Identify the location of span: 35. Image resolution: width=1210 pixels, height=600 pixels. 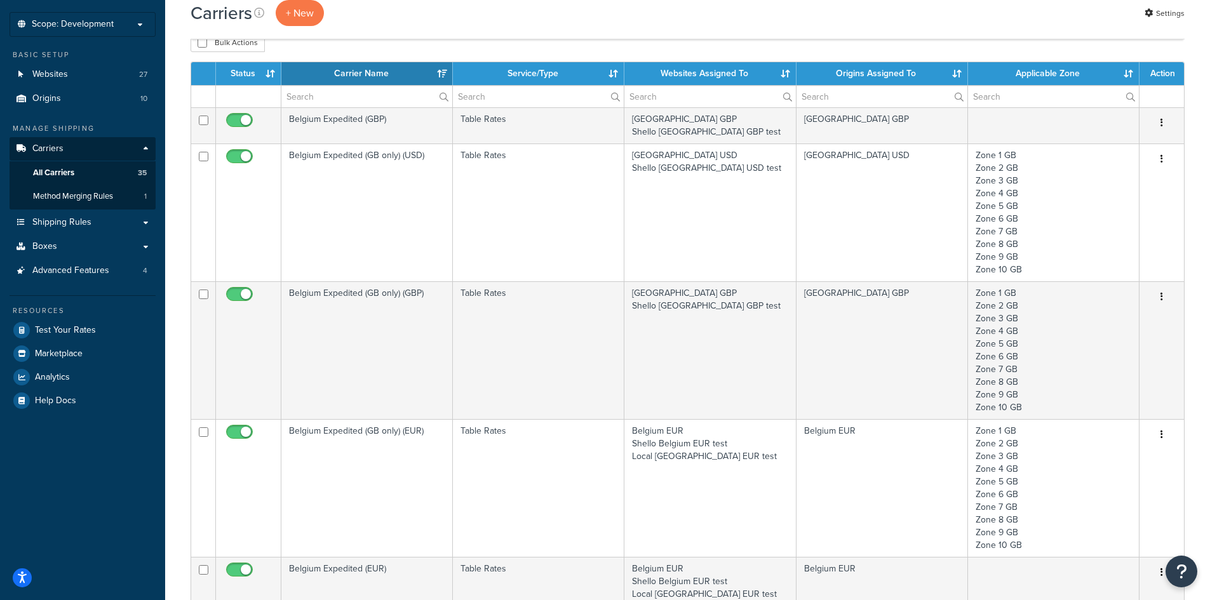
(142, 173).